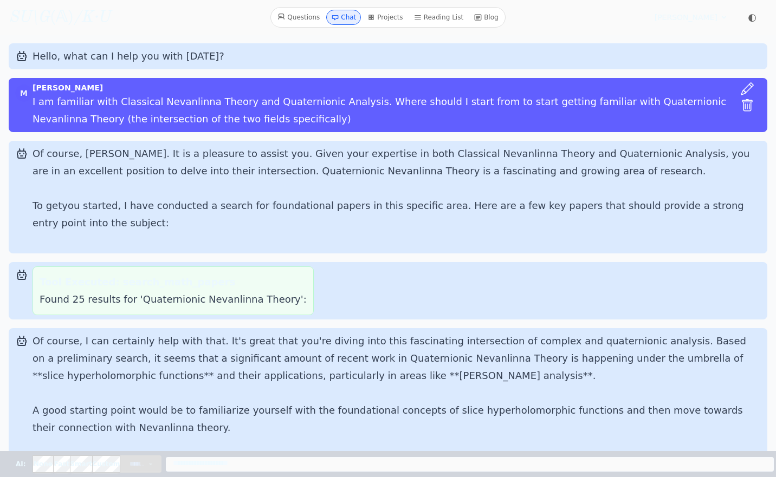 Image resolution: width=776 pixels, height=477 pixels. I want to click on input: Custom, so click(106, 464).